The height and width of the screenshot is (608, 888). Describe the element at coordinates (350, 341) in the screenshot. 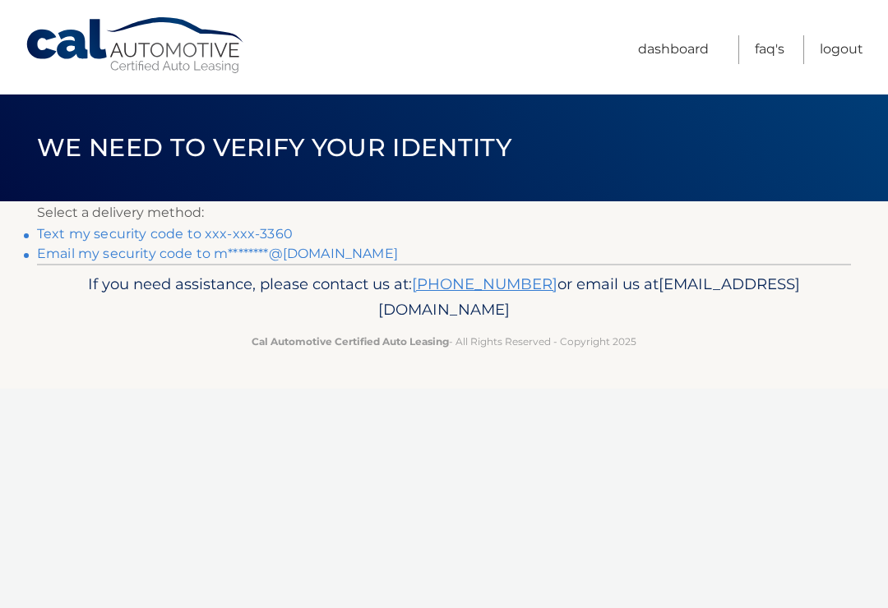

I see `strong: Cal Automotive Certified Auto Leasing` at that location.